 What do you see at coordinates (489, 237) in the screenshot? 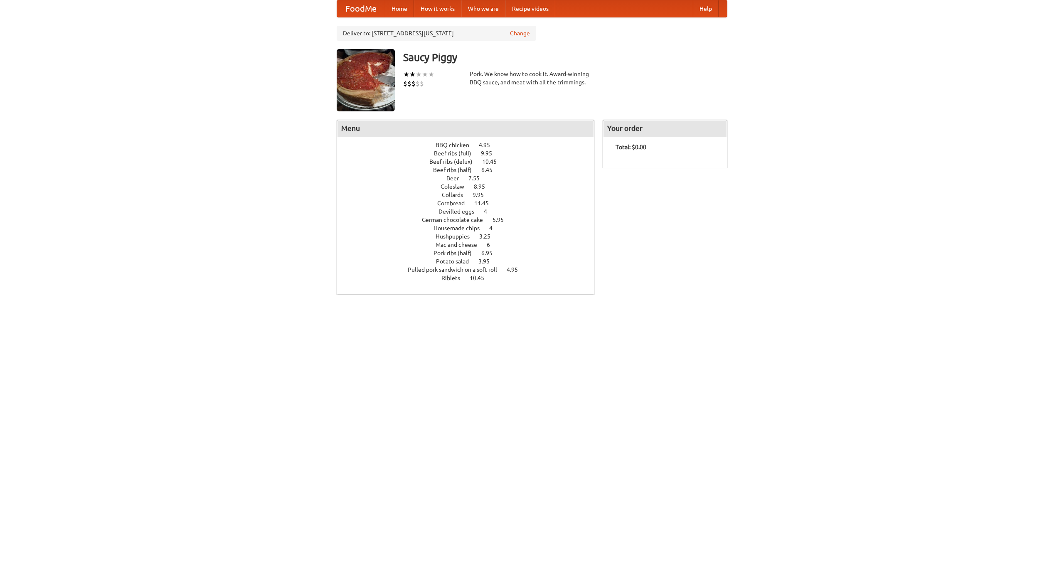
I see `span: 3.25` at bounding box center [489, 237].